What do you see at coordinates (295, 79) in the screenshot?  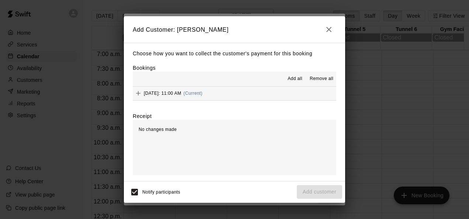 I see `button: Add all` at bounding box center [295, 79].